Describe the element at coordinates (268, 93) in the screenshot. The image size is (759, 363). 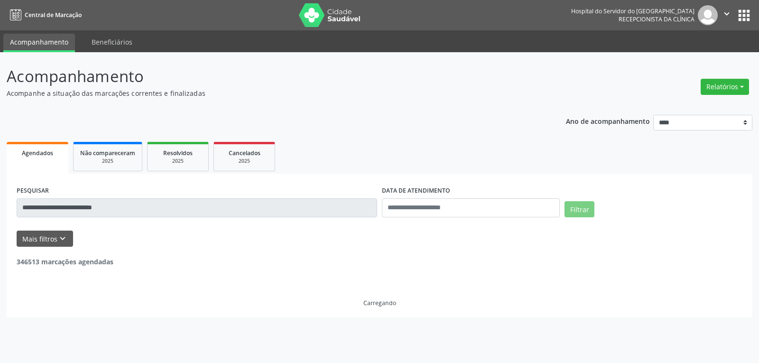
I see `p: Acompanhe a situação das marcações correntes e finalizadas` at that location.